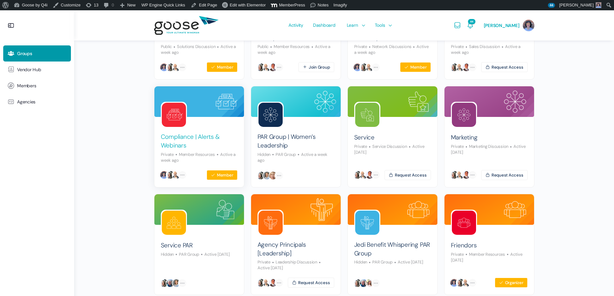 This screenshot has width=614, height=296. Describe the element at coordinates (29, 70) in the screenshot. I see `span: Vendor Hub` at that location.